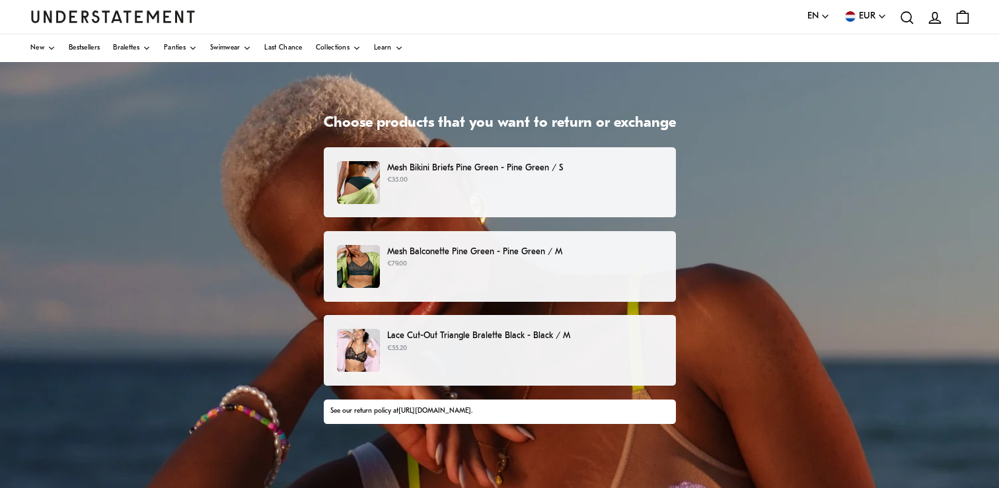  What do you see at coordinates (113, 17) in the screenshot?
I see `a: Understatement Homepage` at bounding box center [113, 17].